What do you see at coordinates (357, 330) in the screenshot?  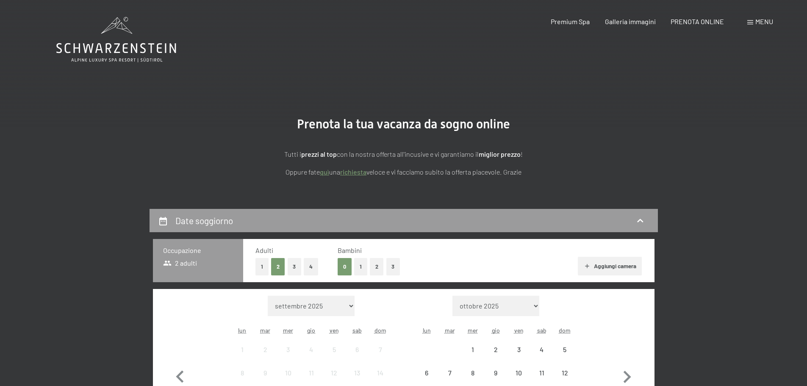 I see `abbr: sabato` at bounding box center [357, 330].